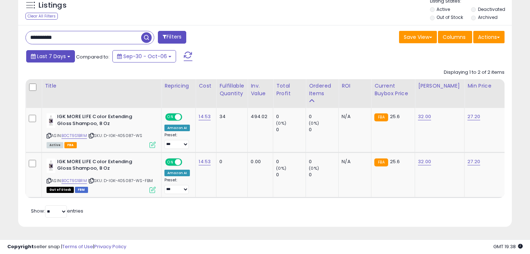  Describe the element at coordinates (474, 72) in the screenshot. I see `div: Displaying 1 to 2 of 2 items` at that location.